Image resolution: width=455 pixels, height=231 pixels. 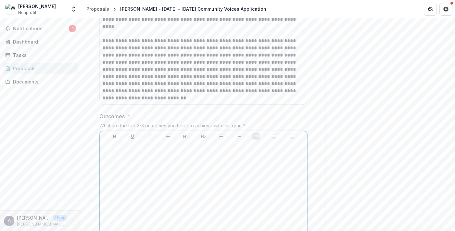 What do you see at coordinates (203, 136) in the screenshot?
I see `button: Heading 2` at bounding box center [203, 136].